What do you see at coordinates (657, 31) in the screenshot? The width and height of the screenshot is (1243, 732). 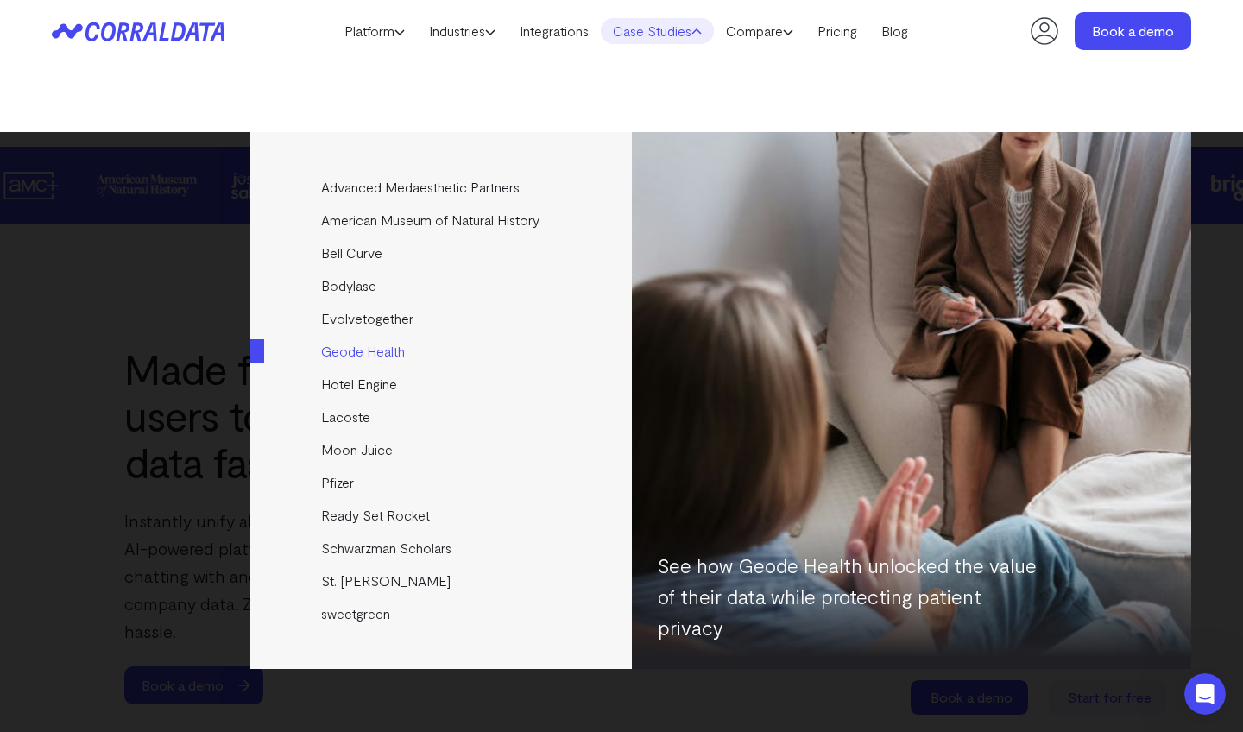 I see `a: Case Studies` at bounding box center [657, 31].